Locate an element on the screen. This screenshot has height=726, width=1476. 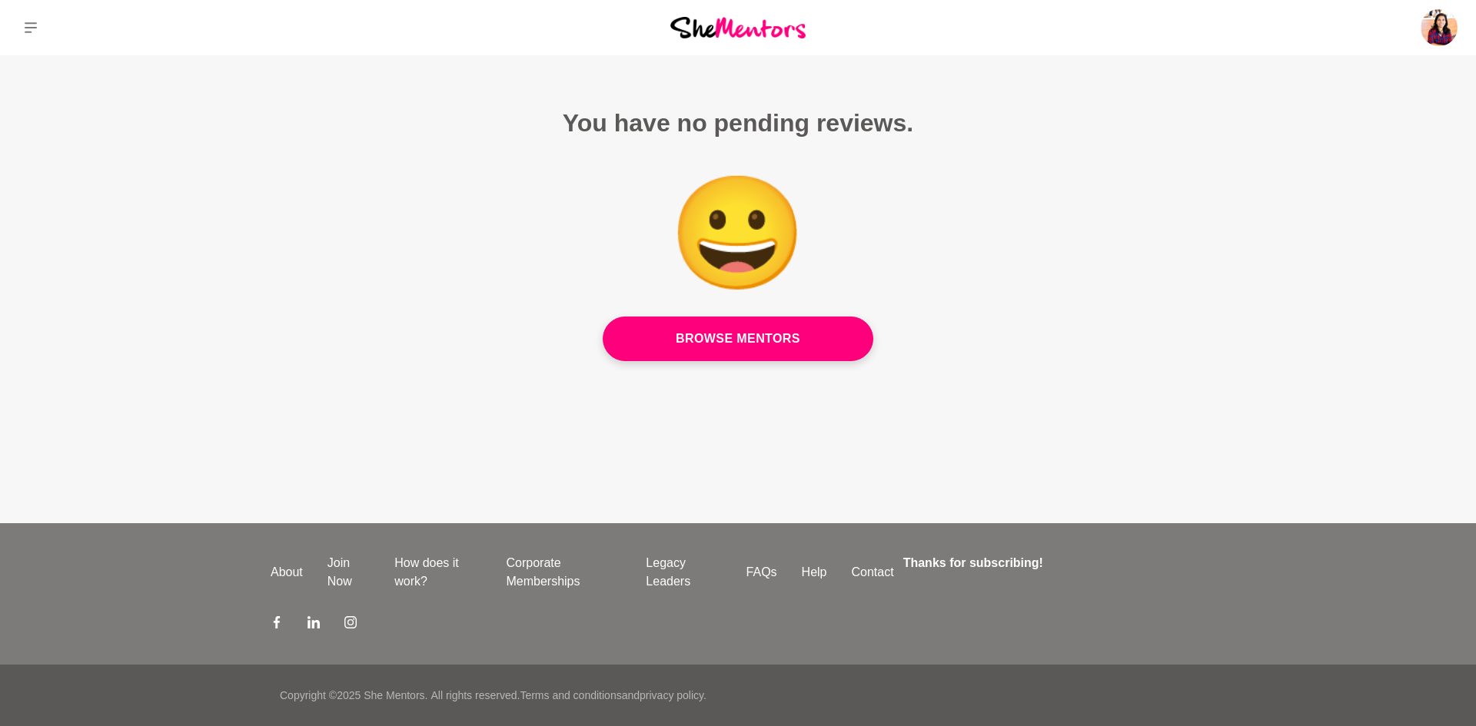
a: FAQs is located at coordinates (762, 573).